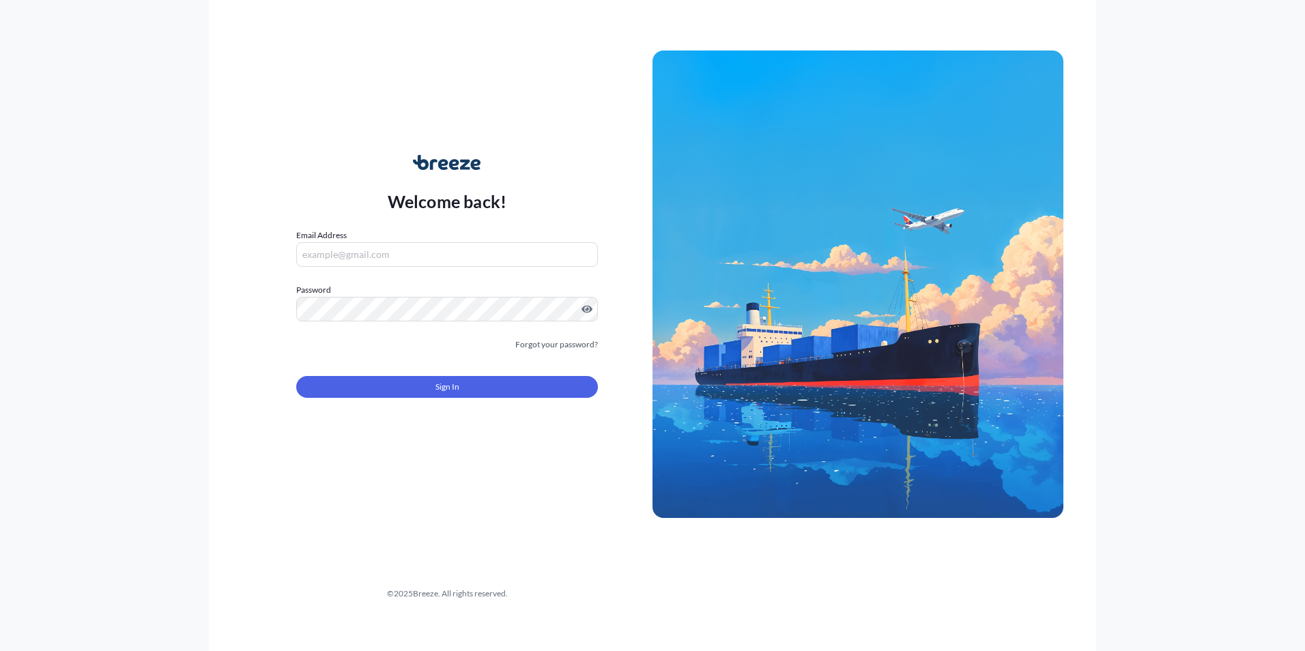 This screenshot has height=651, width=1305. I want to click on label: Email Address, so click(321, 235).